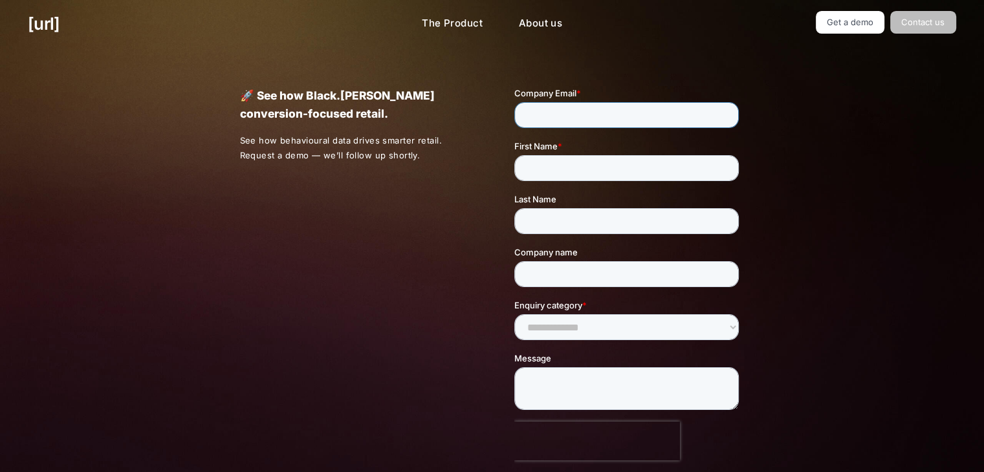  I want to click on p: See how behavioural data drives smarter retail. Request a demo — we’ll follow up shortly., so click(355, 148).